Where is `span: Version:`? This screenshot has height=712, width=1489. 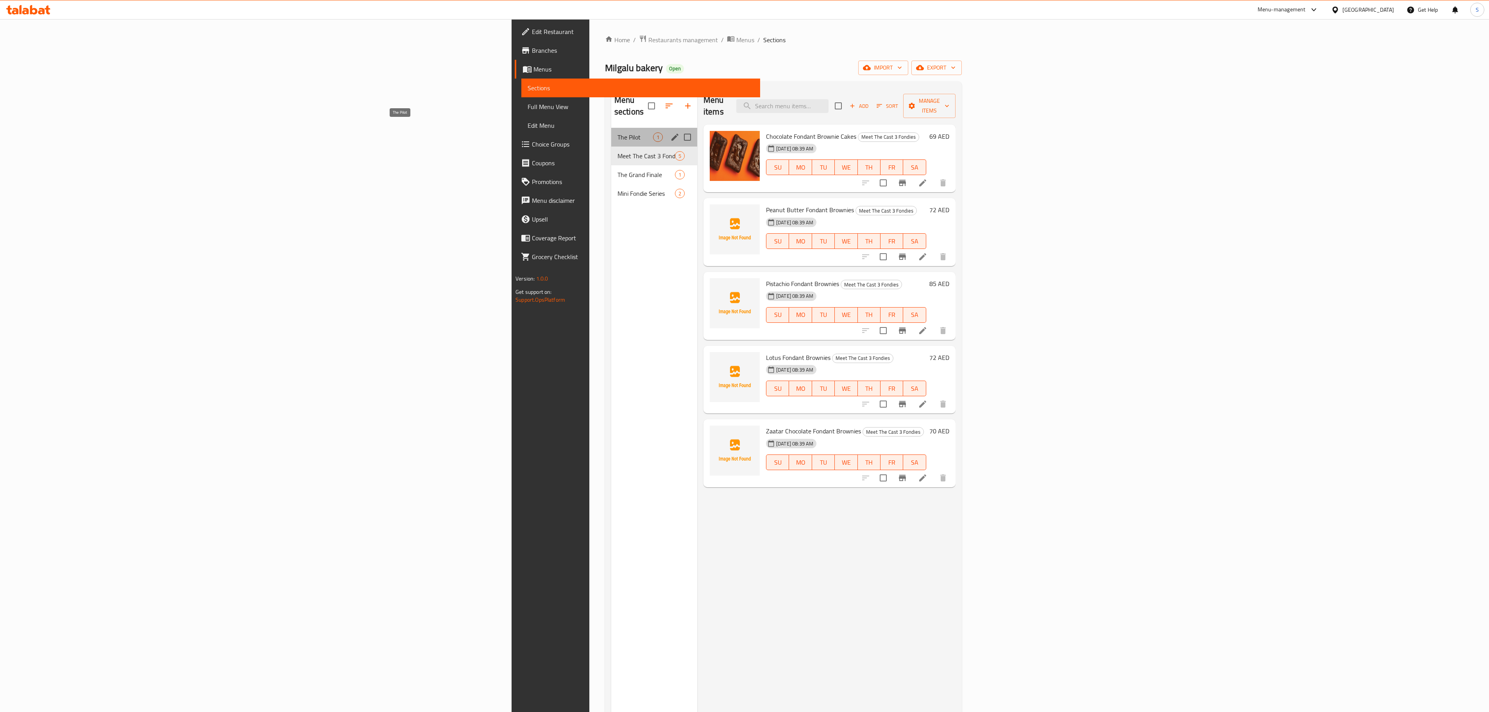 span: Version: is located at coordinates (525, 279).